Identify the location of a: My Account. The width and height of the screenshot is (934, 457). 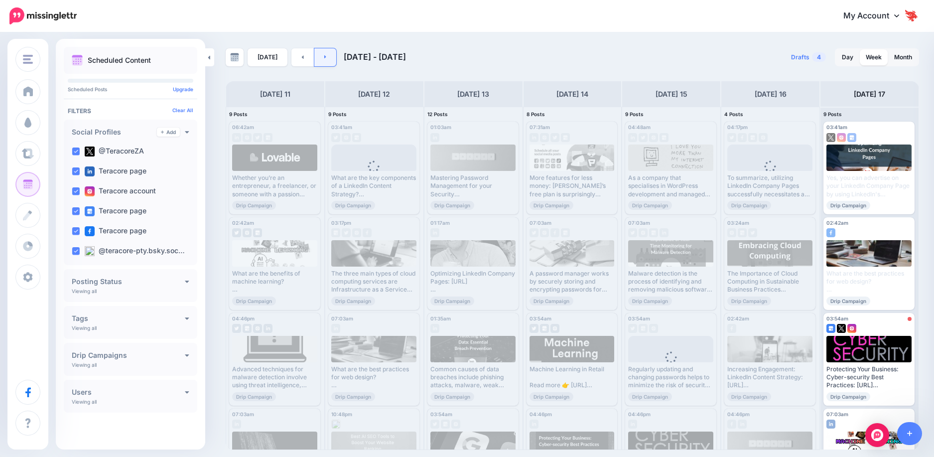
(876, 16).